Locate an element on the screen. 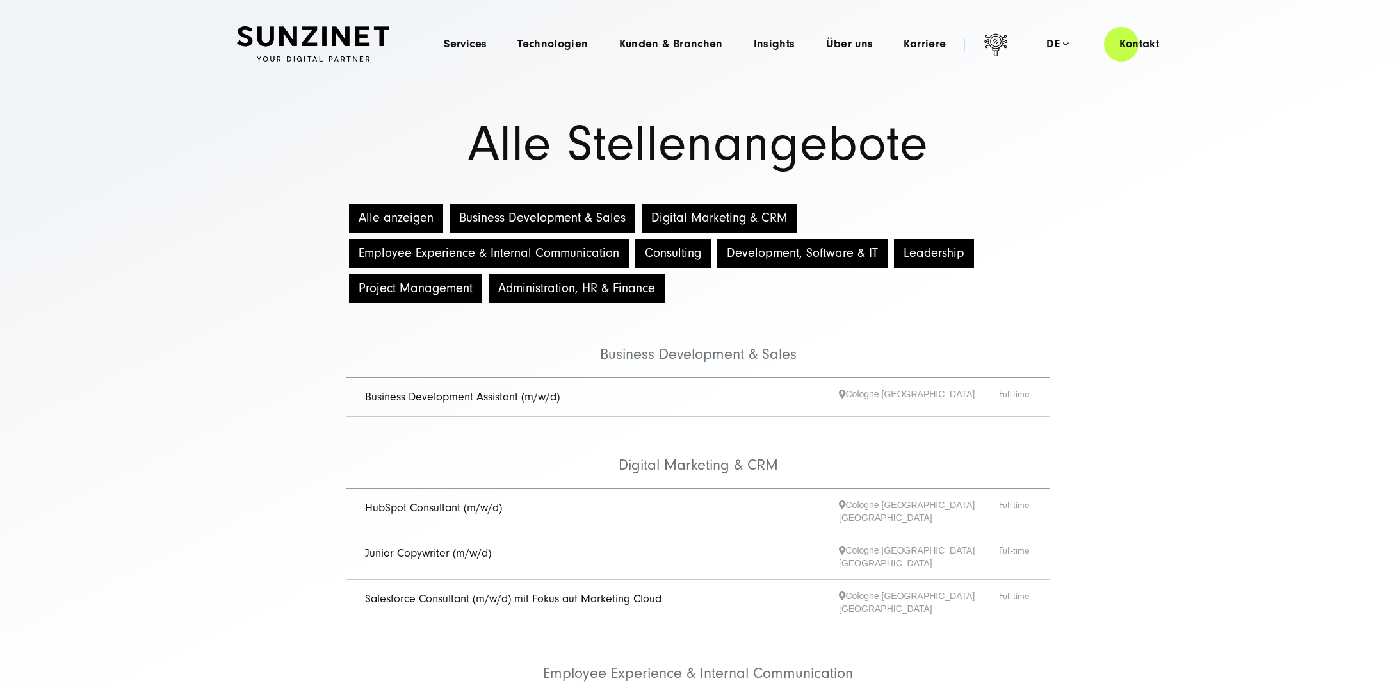 This screenshot has width=1396, height=683. a: Business Development Assistant (m/w/d) is located at coordinates (462, 396).